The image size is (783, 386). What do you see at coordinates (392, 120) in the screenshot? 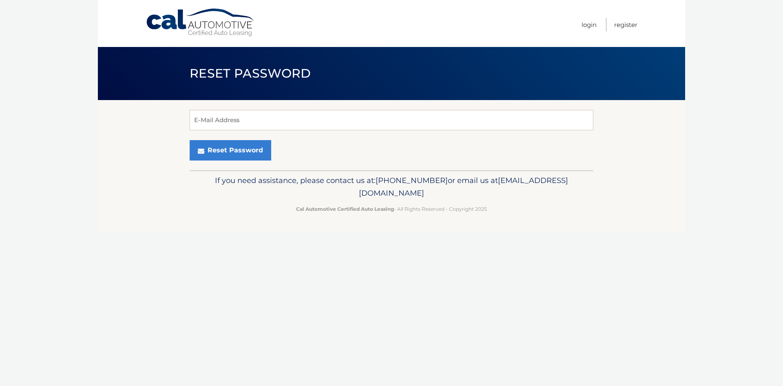
I see `input: E-Mail Address` at bounding box center [392, 120].